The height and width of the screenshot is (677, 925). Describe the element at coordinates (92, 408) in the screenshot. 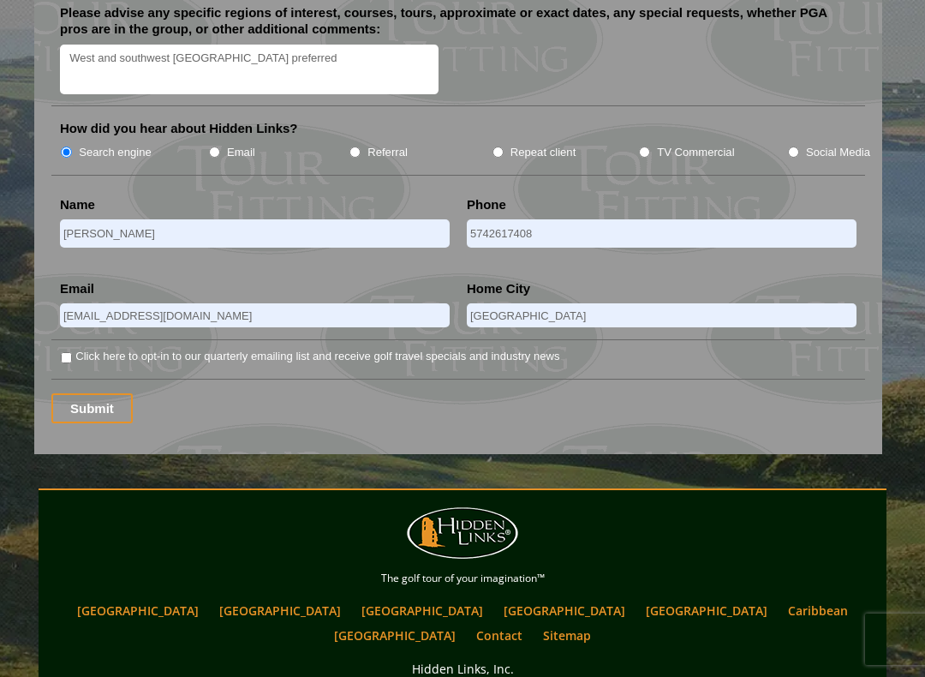

I see `input: Submit` at that location.